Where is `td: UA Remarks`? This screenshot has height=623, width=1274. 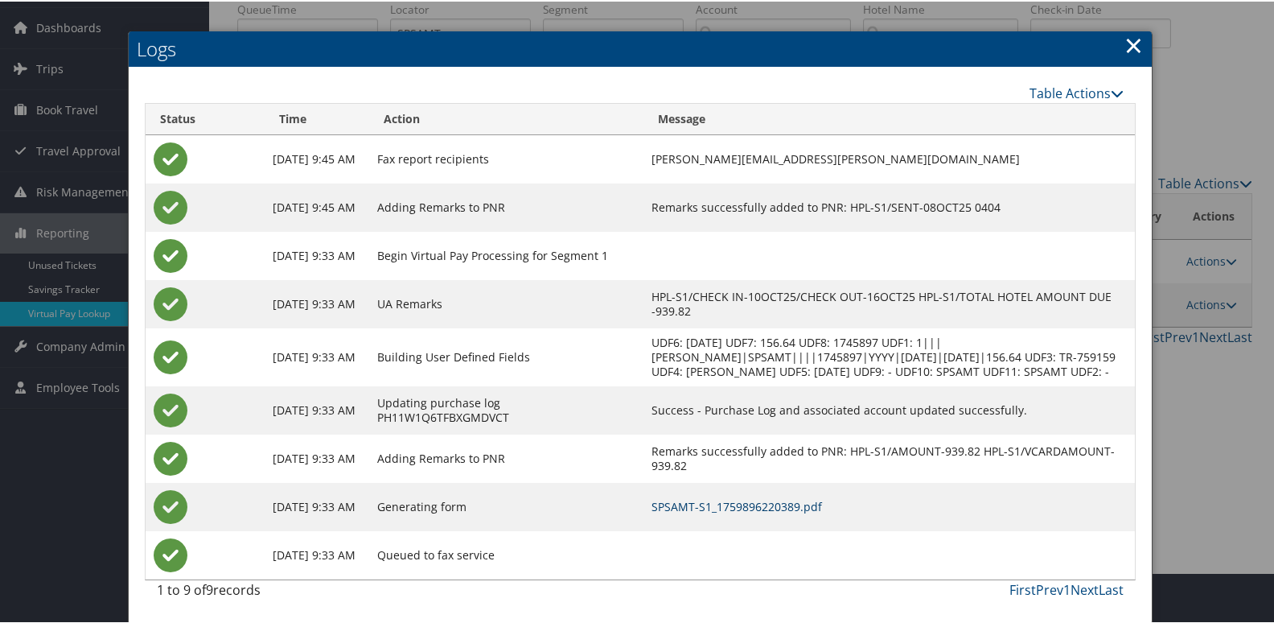 td: UA Remarks is located at coordinates (506, 302).